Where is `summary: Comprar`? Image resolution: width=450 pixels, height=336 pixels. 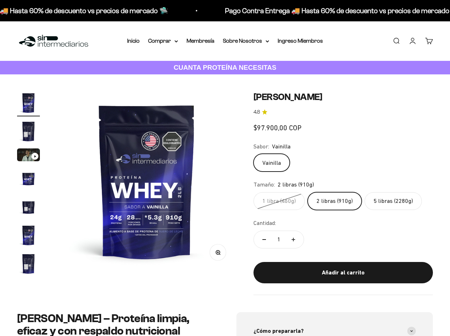
summary: Comprar is located at coordinates (163, 41).